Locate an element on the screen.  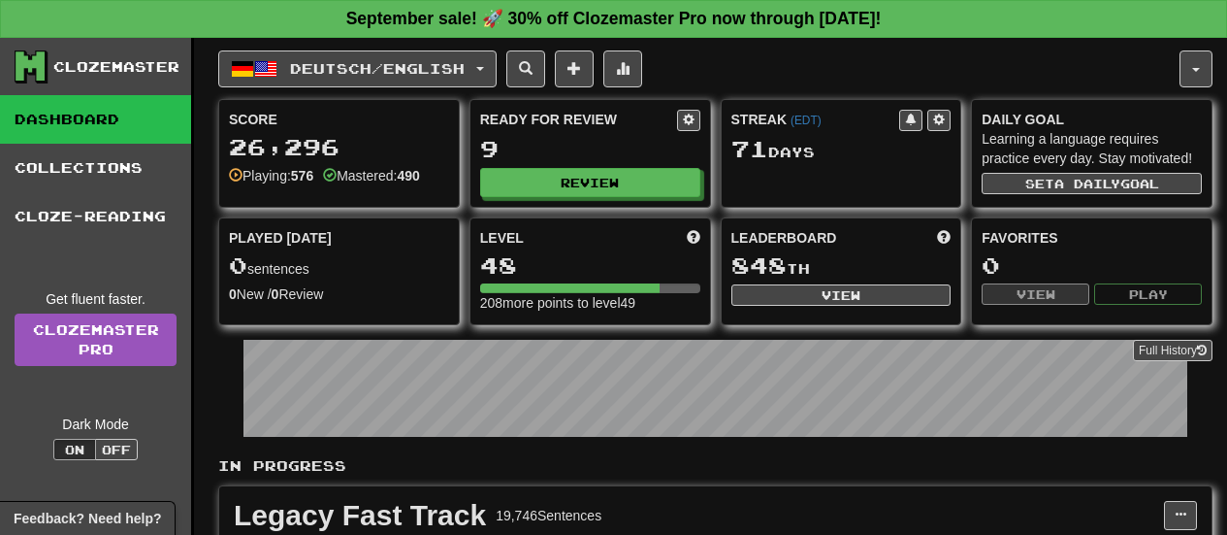
span: 0 is located at coordinates (238, 265).